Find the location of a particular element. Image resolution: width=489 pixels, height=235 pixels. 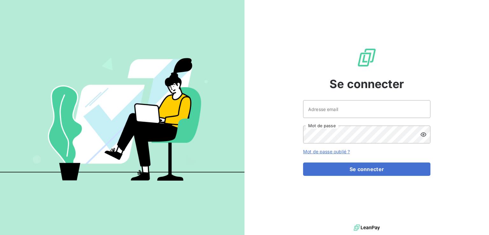

input: placeholder is located at coordinates (367, 109).